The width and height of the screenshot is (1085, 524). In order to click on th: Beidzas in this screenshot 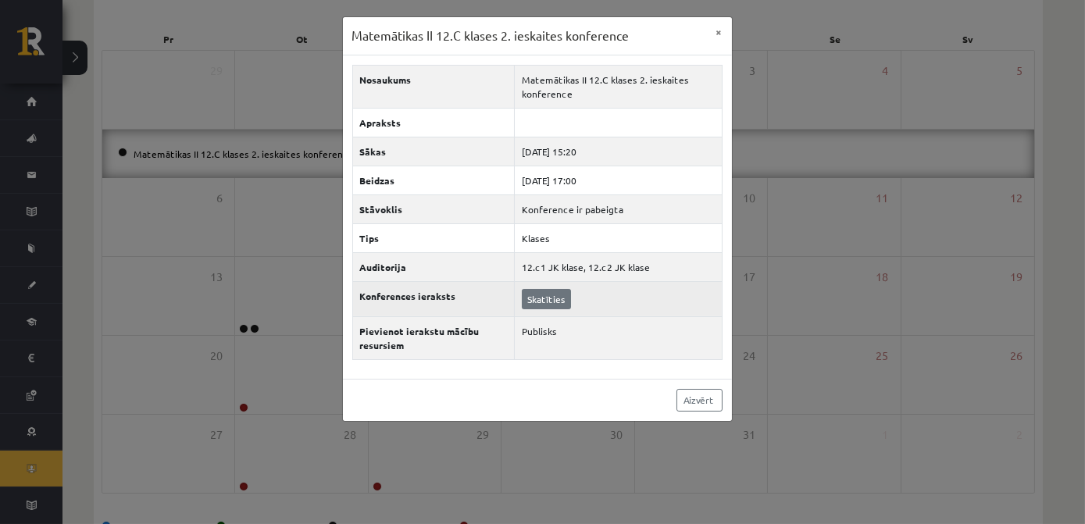, I will do `click(433, 180)`.